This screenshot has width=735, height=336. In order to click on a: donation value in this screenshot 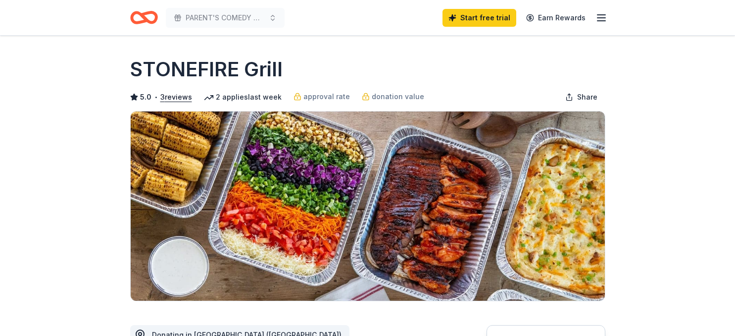, I will do `click(393, 97)`.